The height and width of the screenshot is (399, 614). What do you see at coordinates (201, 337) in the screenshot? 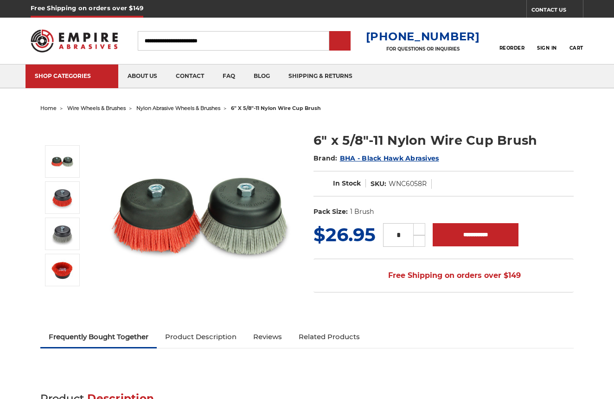
I see `a: Product Description` at bounding box center [201, 337].